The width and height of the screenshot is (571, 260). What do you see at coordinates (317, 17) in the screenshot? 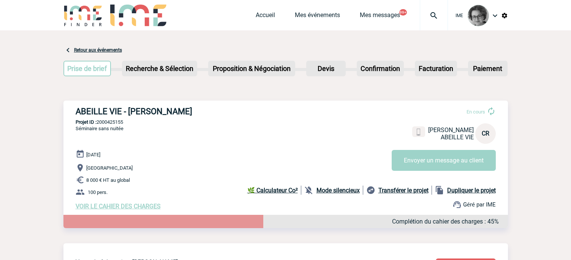
I see `a: Mes événements` at bounding box center [317, 17].